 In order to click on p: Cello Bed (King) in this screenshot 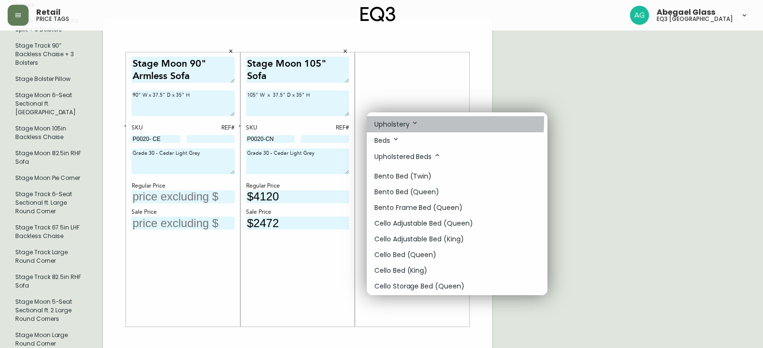, I will do `click(400, 271)`.